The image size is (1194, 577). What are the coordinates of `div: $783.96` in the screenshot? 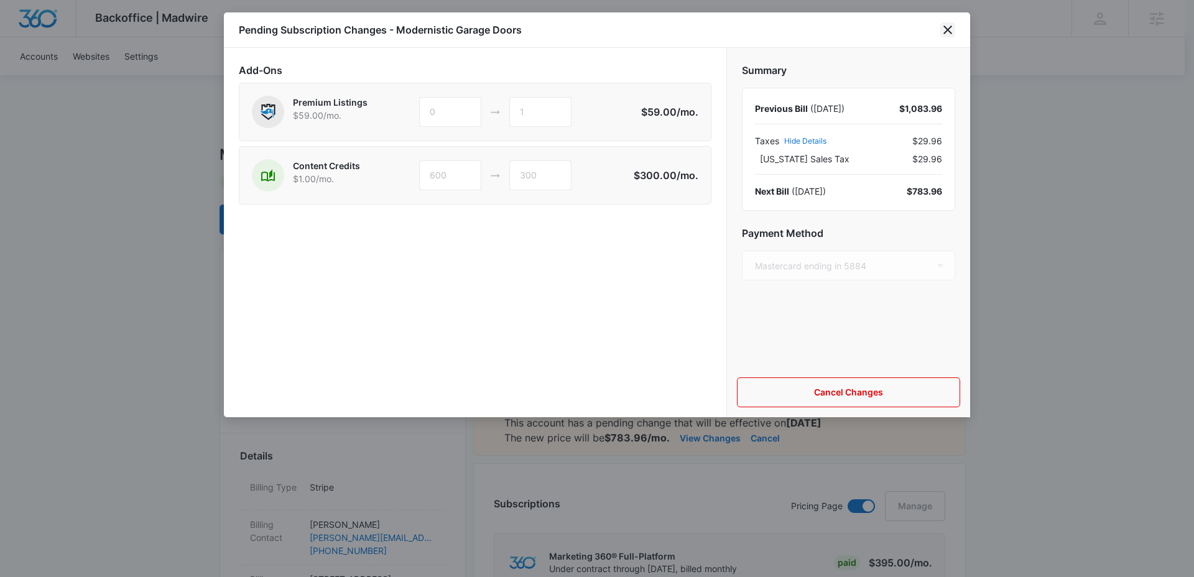 It's located at (924, 191).